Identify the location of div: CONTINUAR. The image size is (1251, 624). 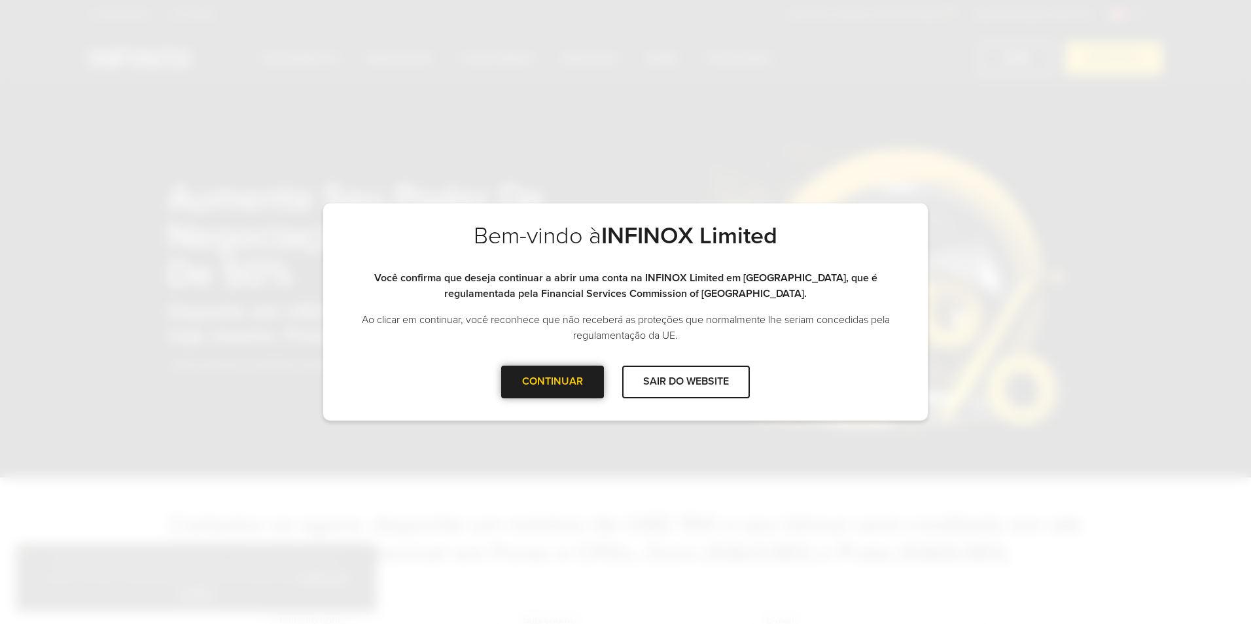
(552, 381).